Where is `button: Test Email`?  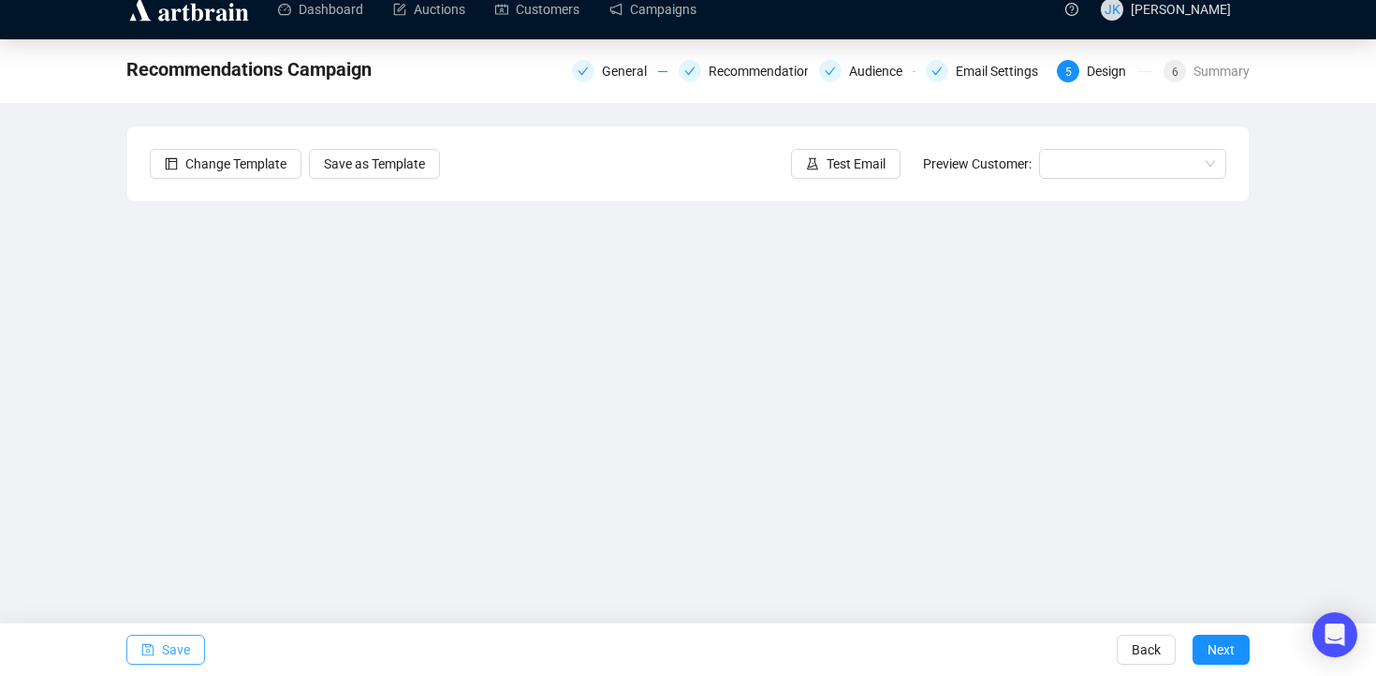 button: Test Email is located at coordinates (845, 164).